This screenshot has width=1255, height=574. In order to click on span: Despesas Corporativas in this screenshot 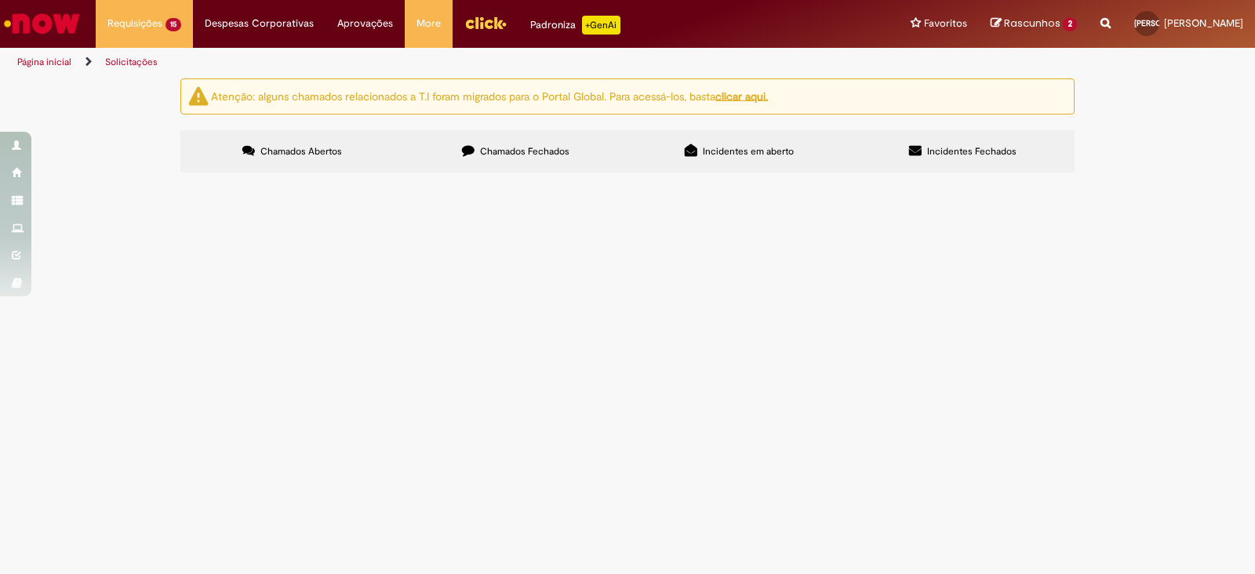, I will do `click(259, 24)`.